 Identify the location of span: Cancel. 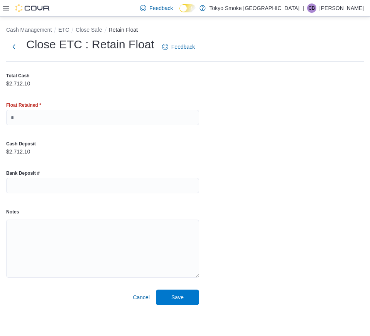
(141, 297).